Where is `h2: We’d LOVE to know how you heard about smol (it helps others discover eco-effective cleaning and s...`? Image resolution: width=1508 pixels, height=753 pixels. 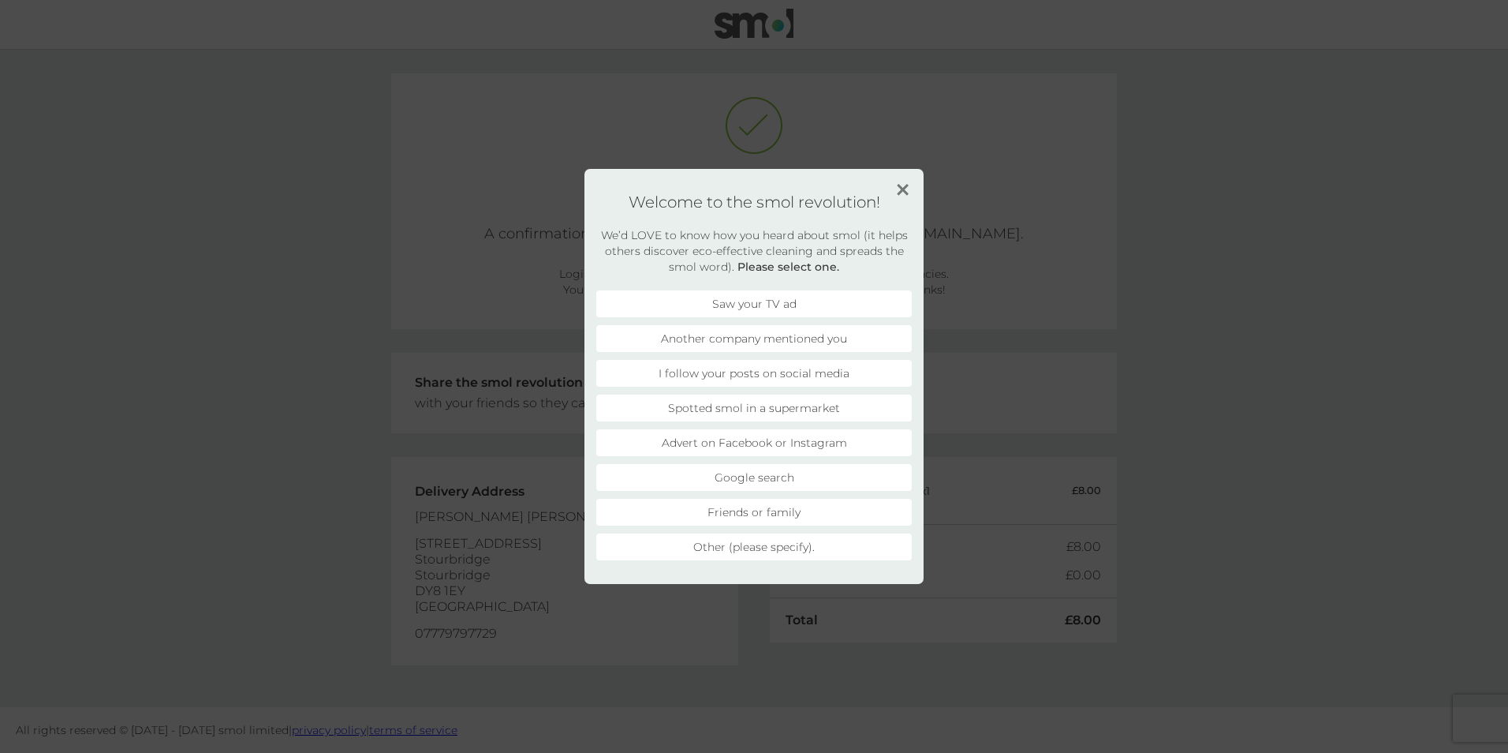
h2: We’d LOVE to know how you heard about smol (it helps others discover eco-effective cleaning and s... is located at coordinates (754, 251).